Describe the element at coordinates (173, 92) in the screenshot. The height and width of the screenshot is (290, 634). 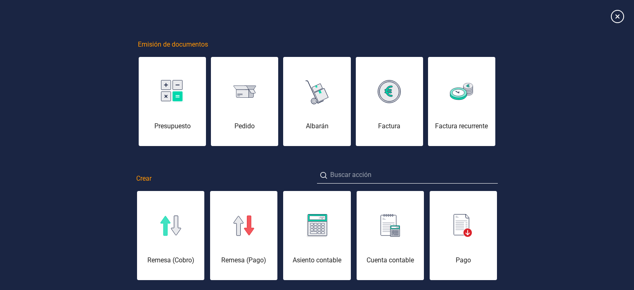
I see `img: img-presupuesto.svg` at that location.